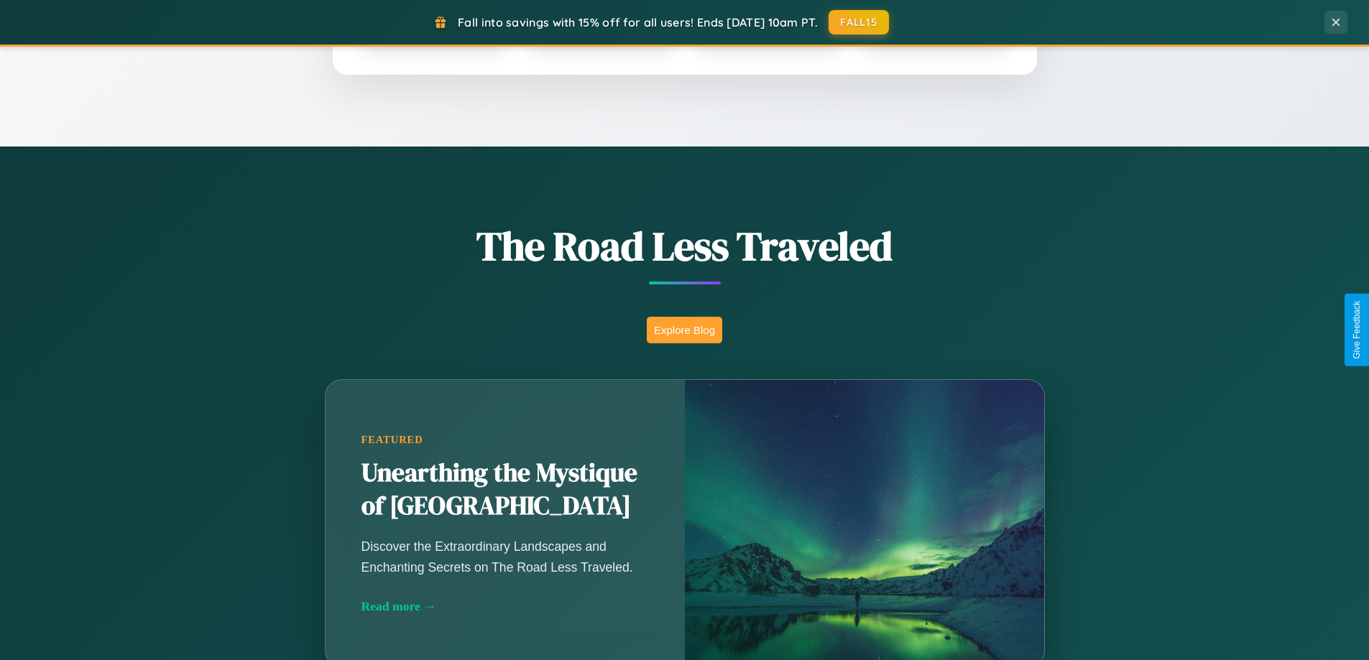 This screenshot has height=660, width=1369. I want to click on button: Explore Blog, so click(684, 330).